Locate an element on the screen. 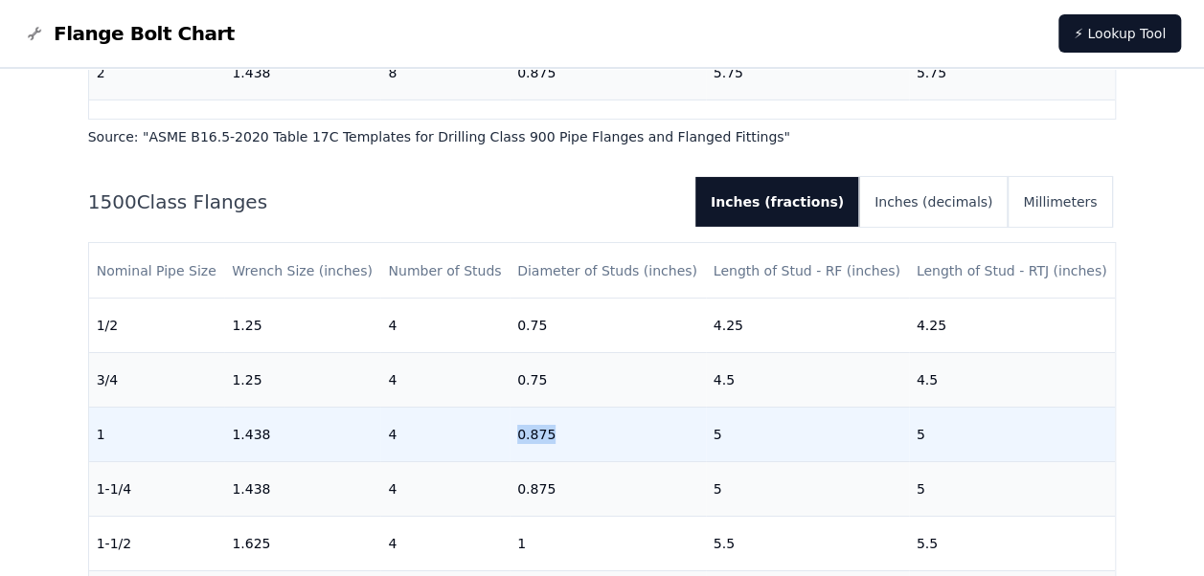 The height and width of the screenshot is (576, 1204). th: Nominal Pipe Size is located at coordinates (157, 270).